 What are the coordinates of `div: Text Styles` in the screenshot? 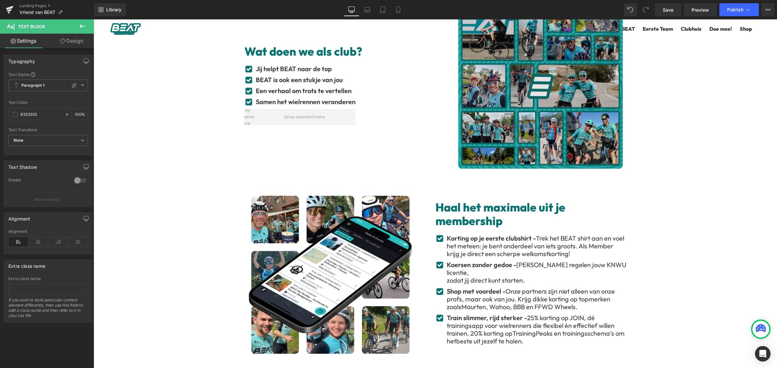 It's located at (48, 74).